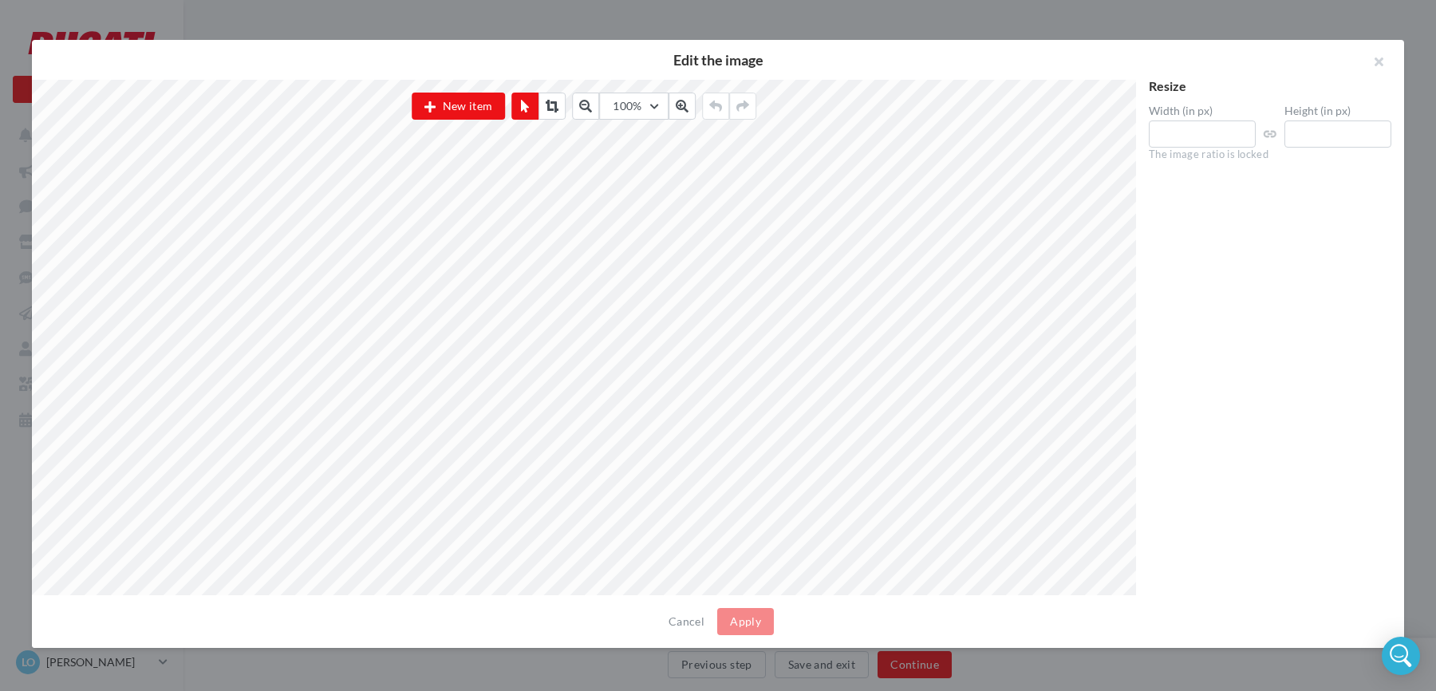 This screenshot has height=691, width=1436. I want to click on div: The image ratio is locked, so click(1270, 155).